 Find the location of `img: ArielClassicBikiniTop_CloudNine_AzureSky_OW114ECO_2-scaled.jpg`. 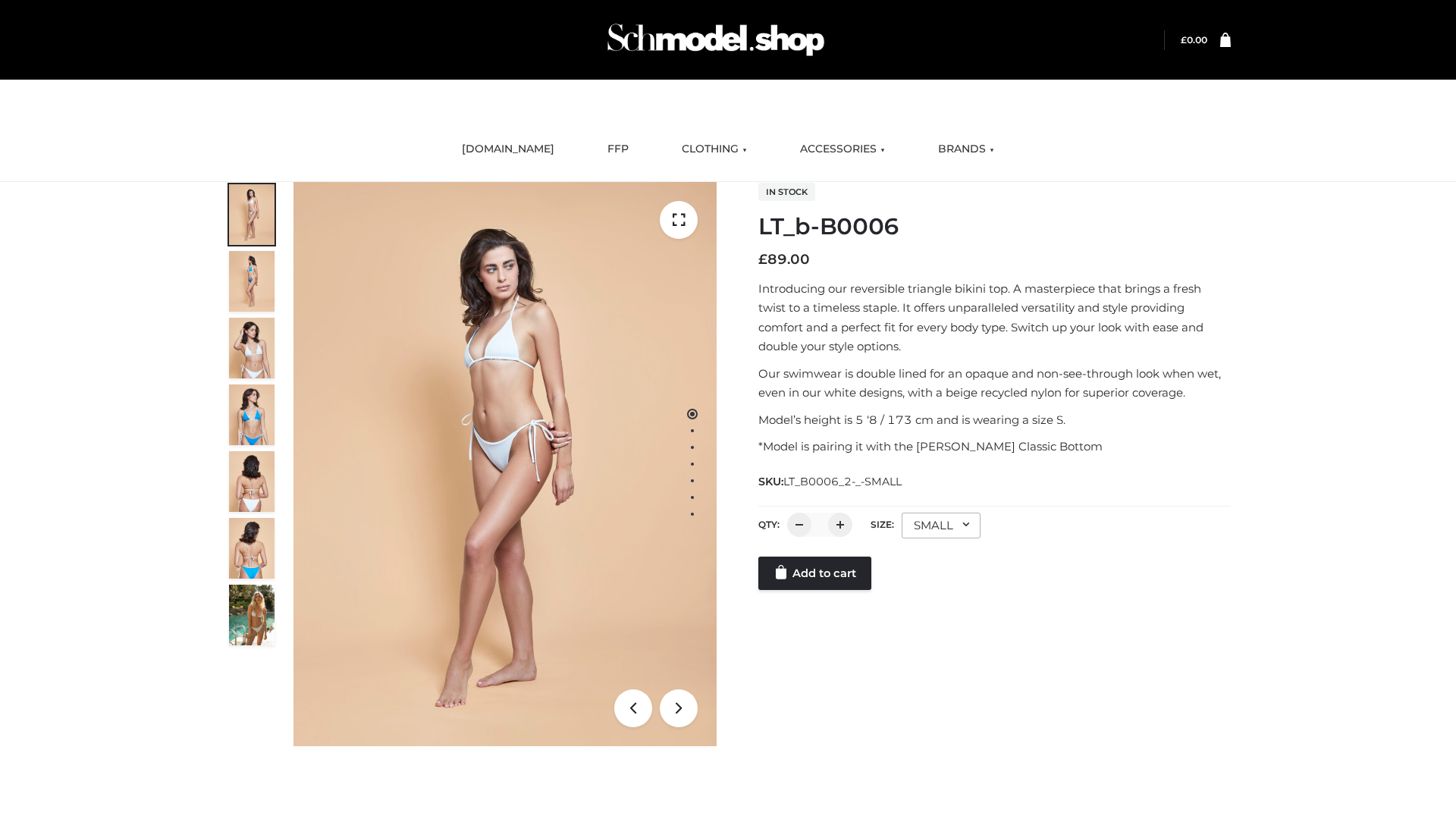

img: ArielClassicBikiniTop_CloudNine_AzureSky_OW114ECO_2-scaled.jpg is located at coordinates (252, 281).